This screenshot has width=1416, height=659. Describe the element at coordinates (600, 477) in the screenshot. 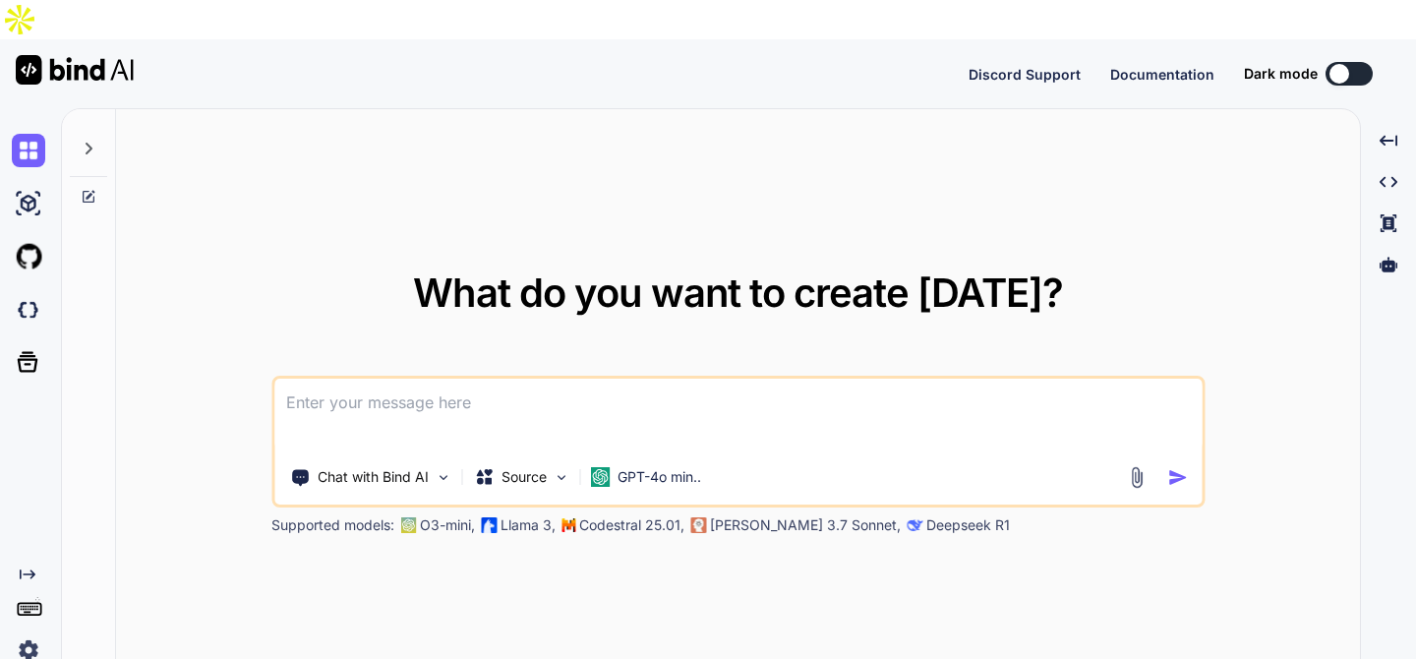

I see `img: GPT-4o mini` at that location.